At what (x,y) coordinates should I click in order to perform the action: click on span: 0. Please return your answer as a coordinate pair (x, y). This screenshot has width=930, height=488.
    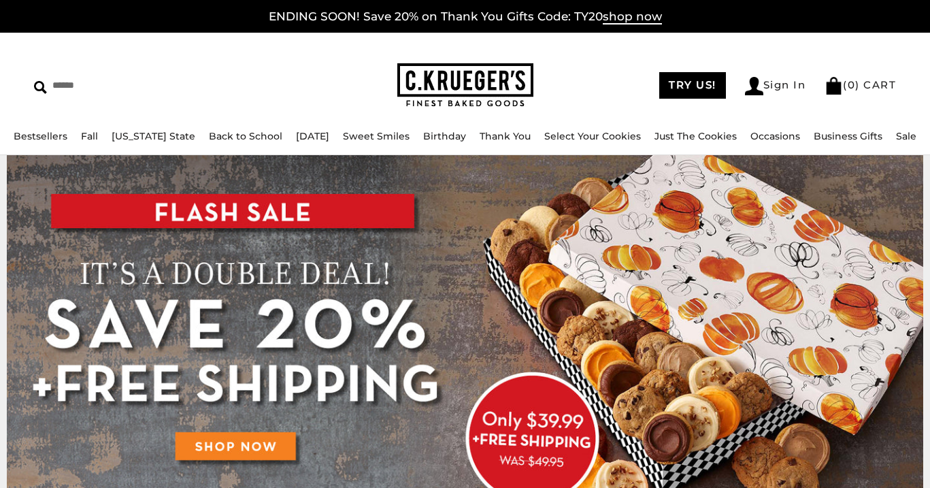
    Looking at the image, I should click on (852, 84).